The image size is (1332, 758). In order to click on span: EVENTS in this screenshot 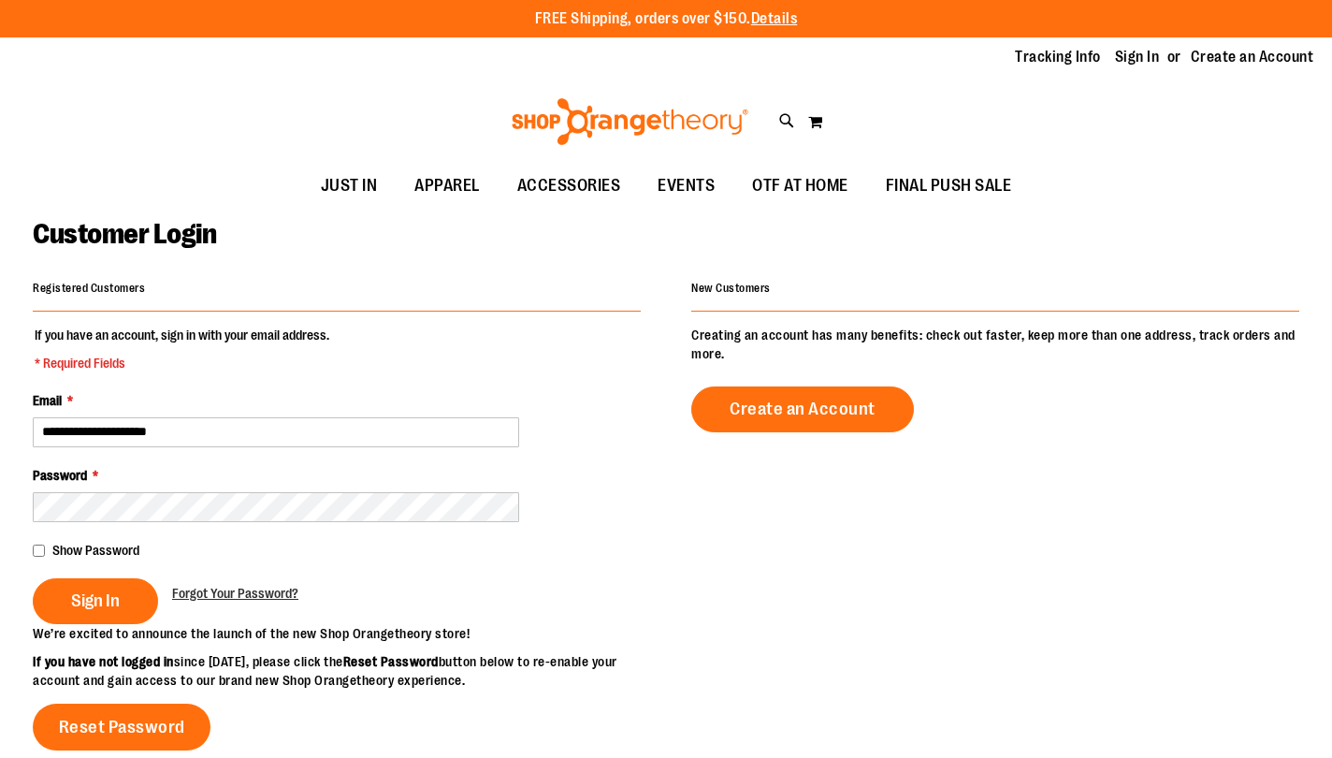, I will do `click(686, 185)`.